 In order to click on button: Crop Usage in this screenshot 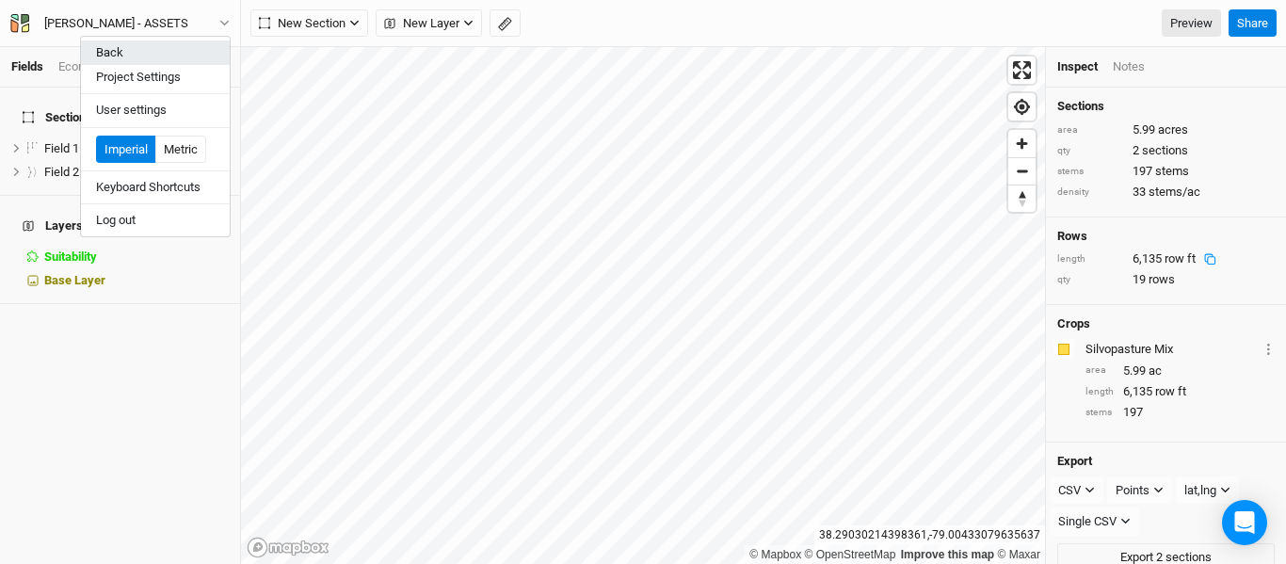, I will do `click(1268, 348)`.